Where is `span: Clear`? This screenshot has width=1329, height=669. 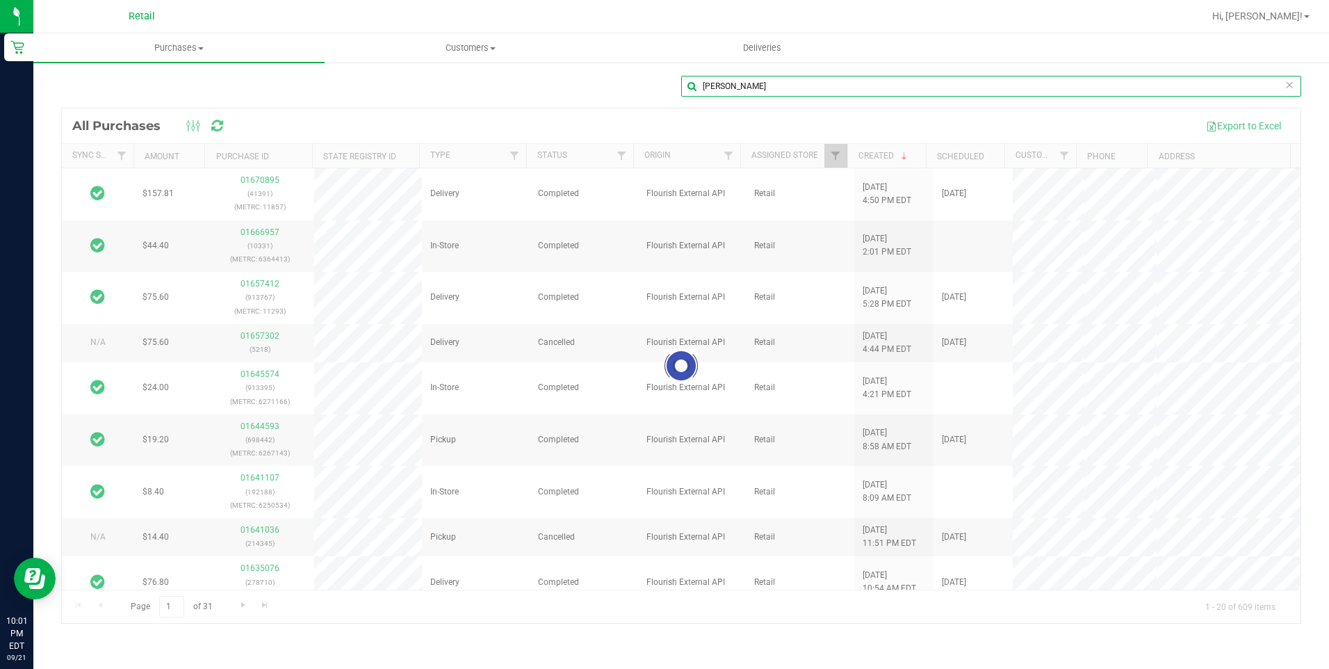 span: Clear is located at coordinates (1289, 85).